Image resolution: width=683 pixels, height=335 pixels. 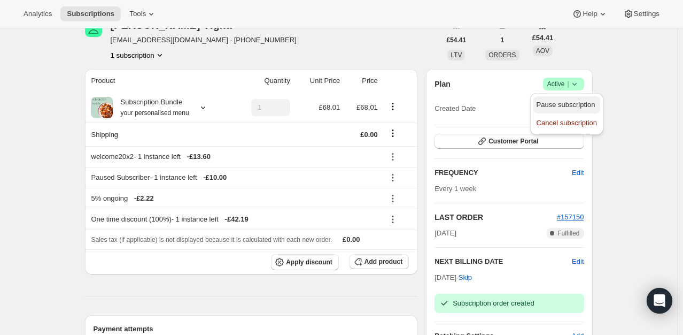 I want to click on a: #157150, so click(x=571, y=217).